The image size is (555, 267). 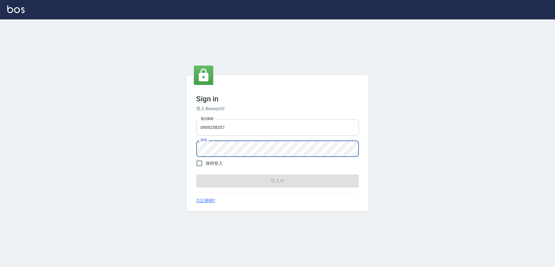 I want to click on h3: Sign in, so click(x=278, y=99).